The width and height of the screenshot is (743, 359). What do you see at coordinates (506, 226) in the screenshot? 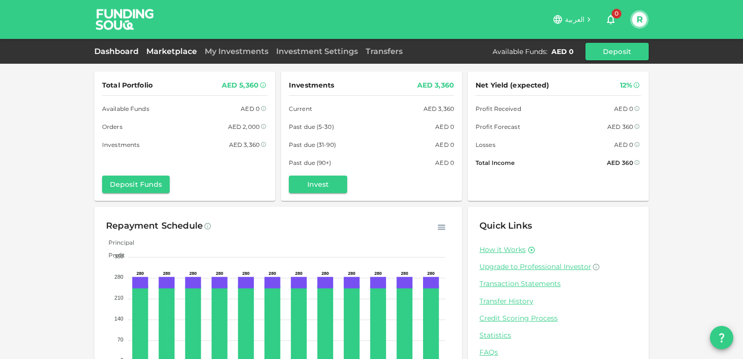
I see `span: Quick Links` at bounding box center [506, 226].